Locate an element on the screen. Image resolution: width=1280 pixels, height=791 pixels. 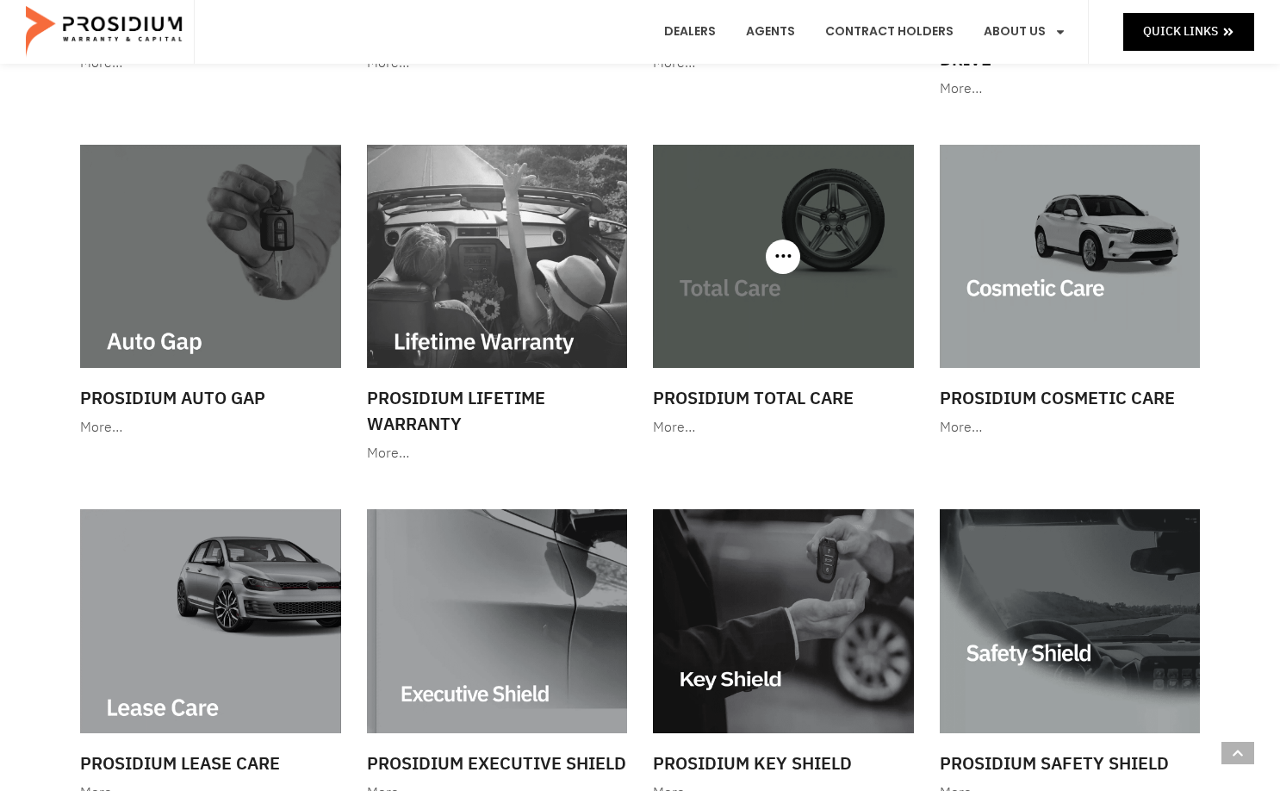
span: Quick Links is located at coordinates (1180, 31).